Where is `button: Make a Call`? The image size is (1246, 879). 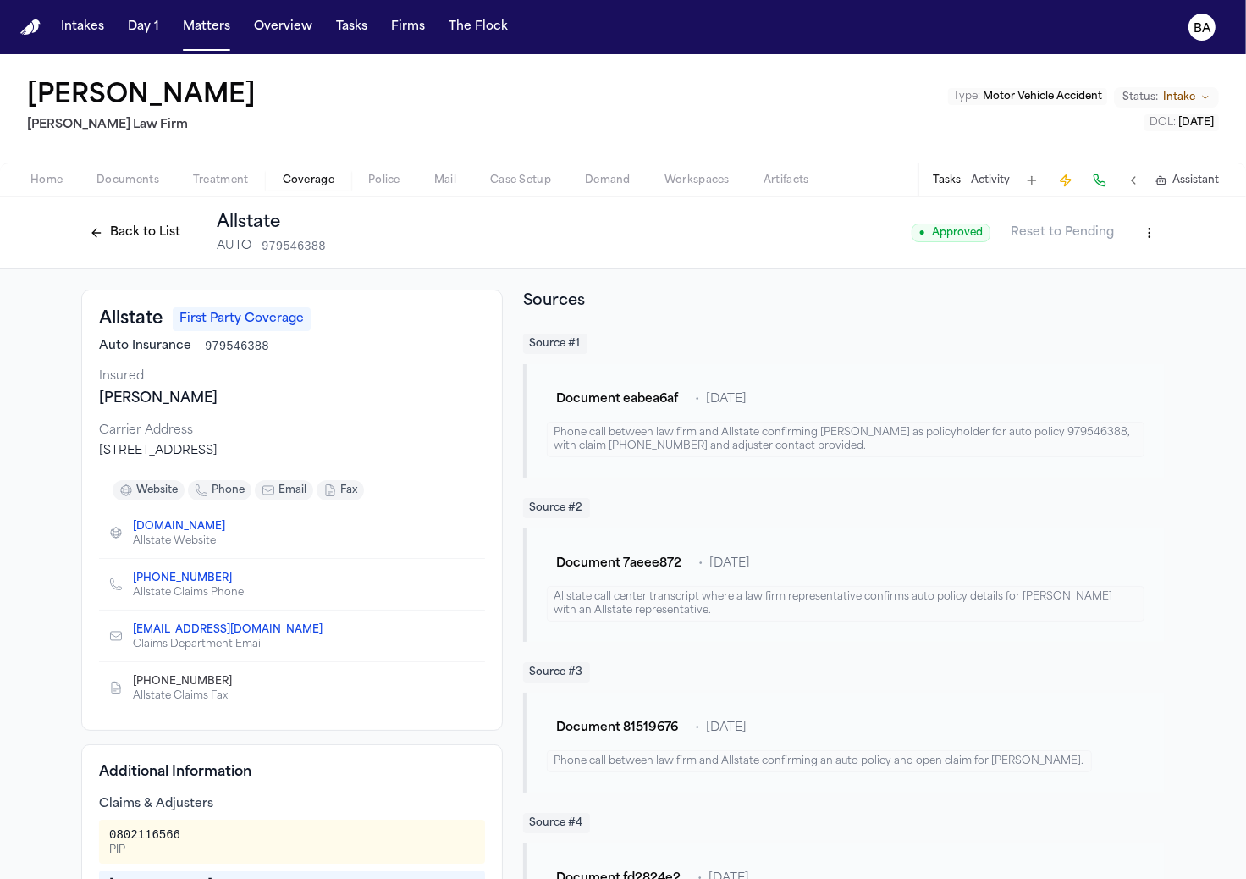 button: Make a Call is located at coordinates (1100, 180).